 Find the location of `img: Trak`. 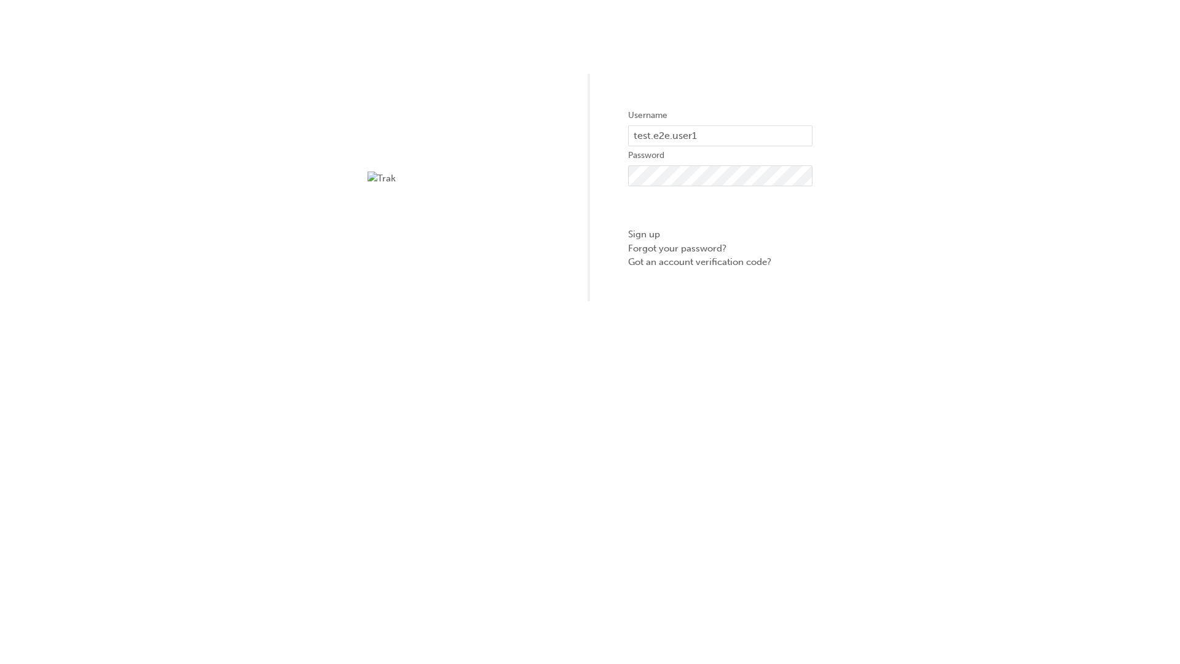

img: Trak is located at coordinates (460, 178).